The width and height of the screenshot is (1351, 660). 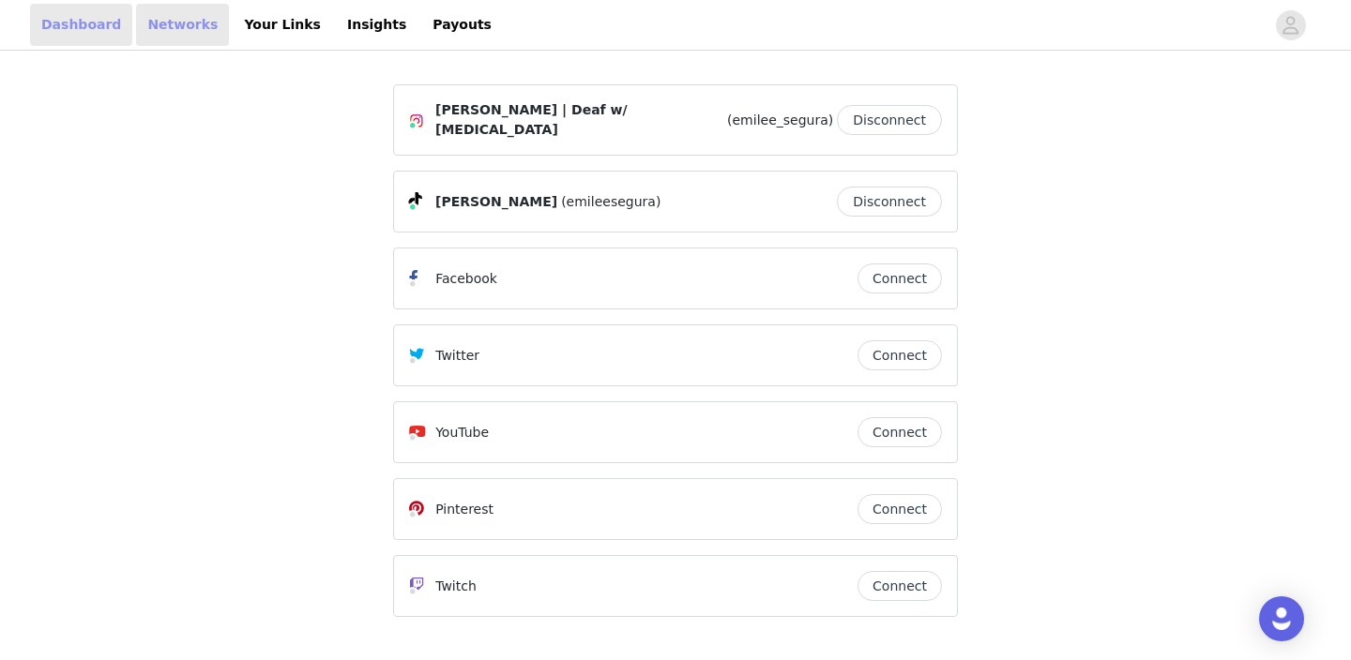 I want to click on p: YouTube, so click(x=462, y=432).